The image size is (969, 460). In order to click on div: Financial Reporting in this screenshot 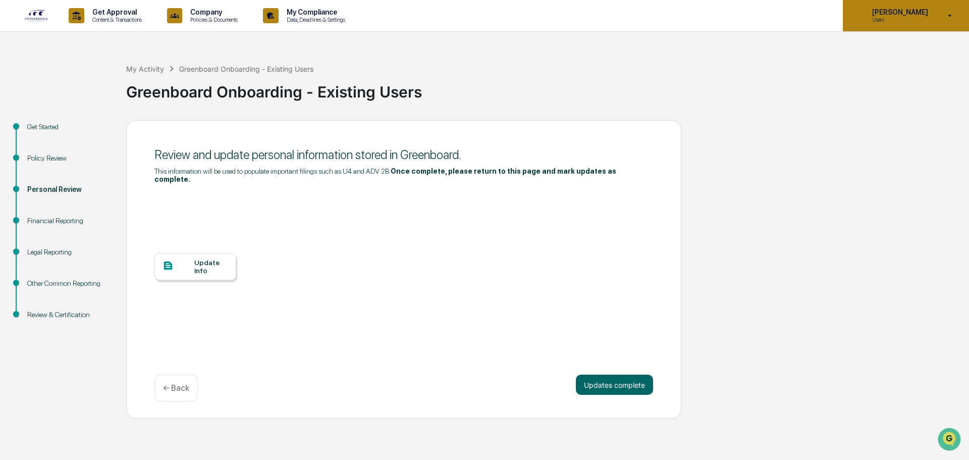, I will do `click(69, 221)`.